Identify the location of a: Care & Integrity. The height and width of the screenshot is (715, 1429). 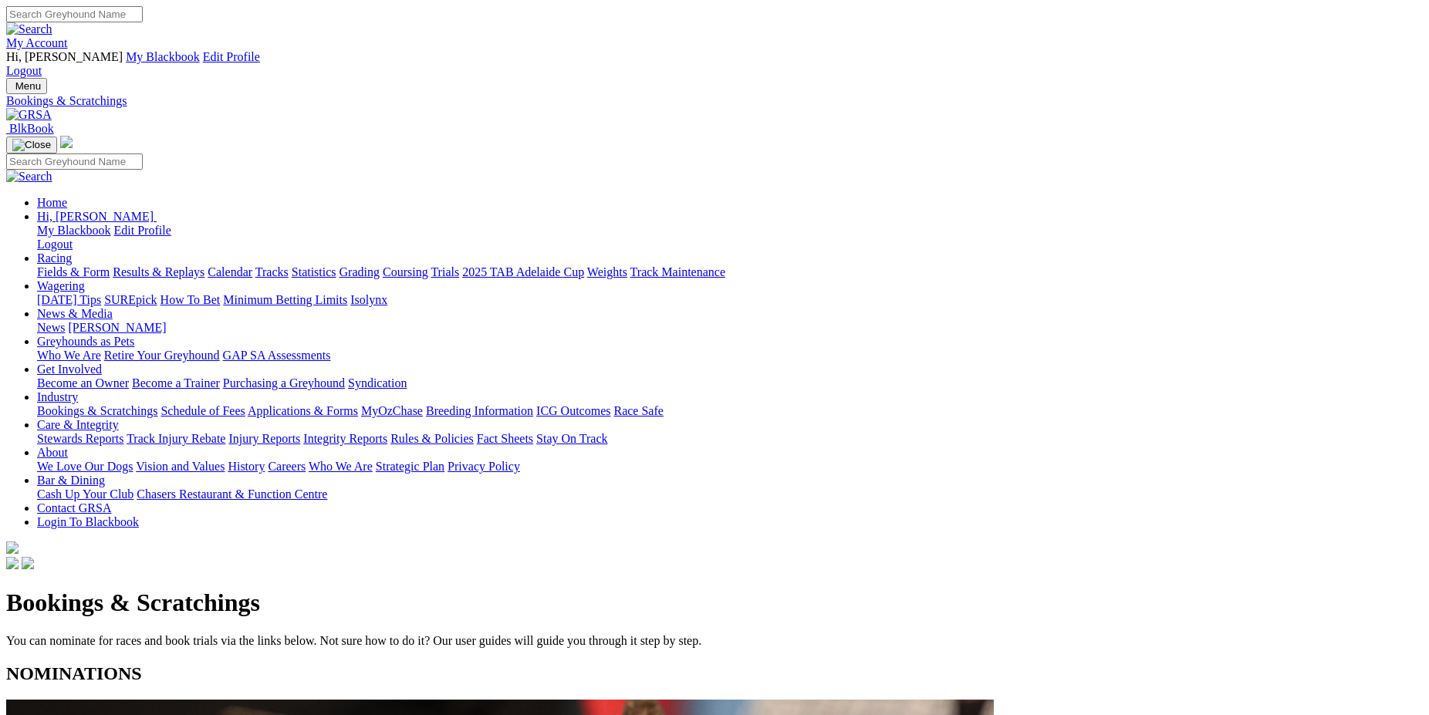
(78, 424).